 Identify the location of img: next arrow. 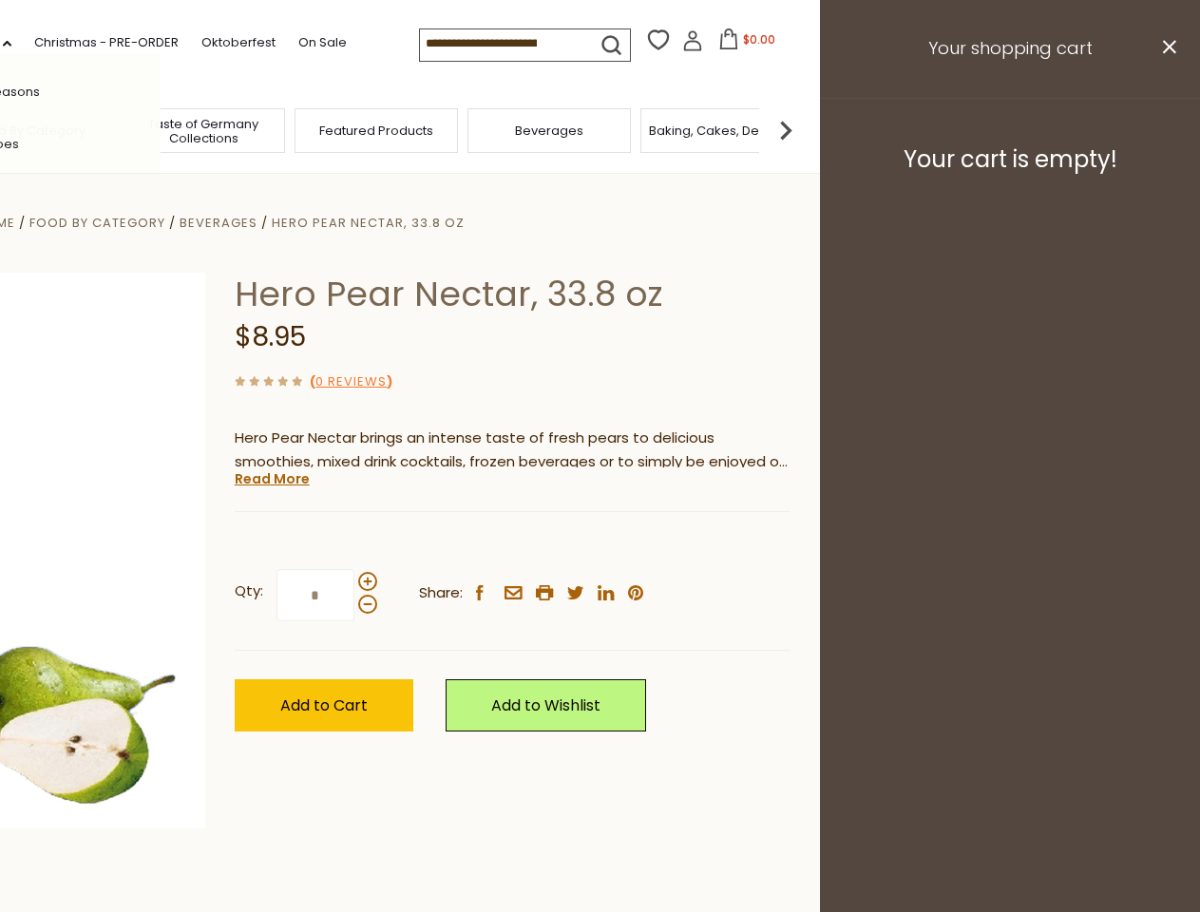
(786, 130).